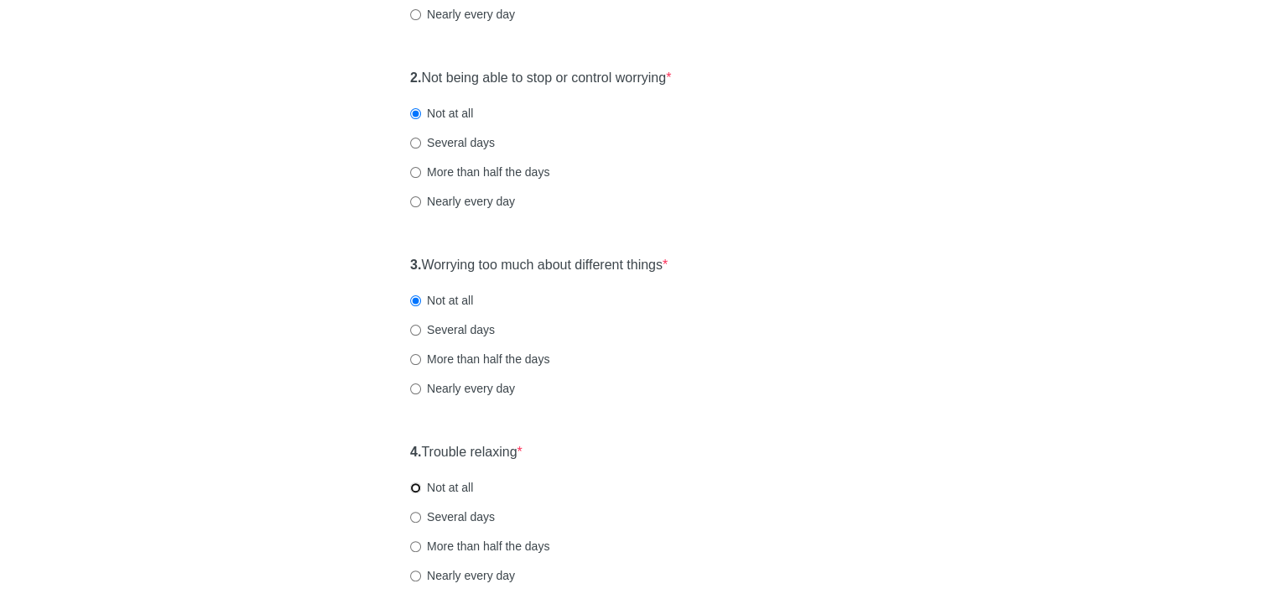 This screenshot has height=594, width=1269. Describe the element at coordinates (415, 264) in the screenshot. I see `strong: 3.` at that location.